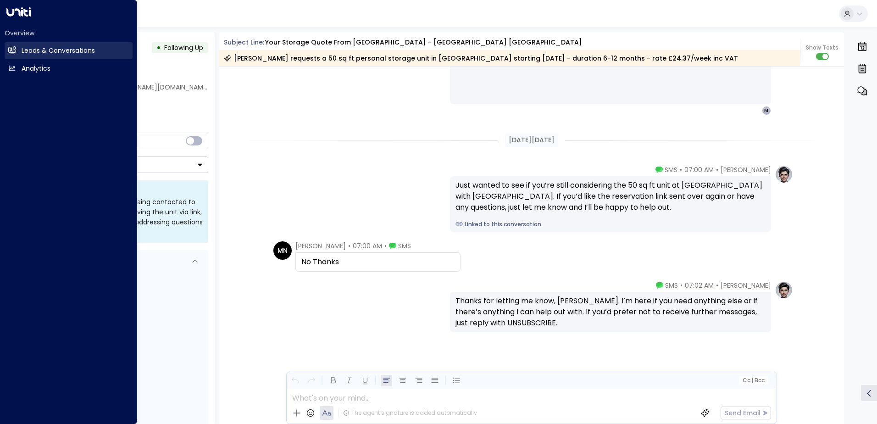 Image resolution: width=877 pixels, height=424 pixels. What do you see at coordinates (295, 380) in the screenshot?
I see `button: Undo` at bounding box center [295, 380].